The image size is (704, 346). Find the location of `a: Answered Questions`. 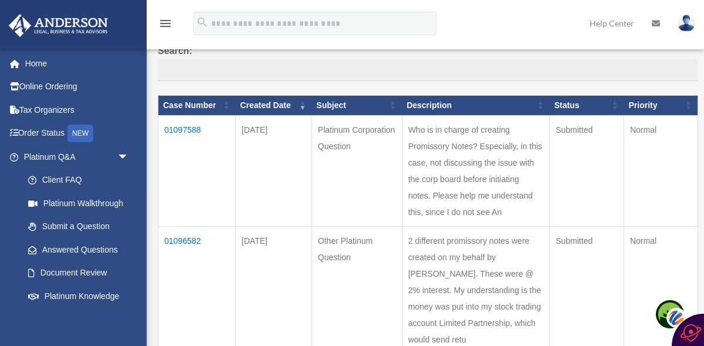

a: Answered Questions is located at coordinates (76, 249).